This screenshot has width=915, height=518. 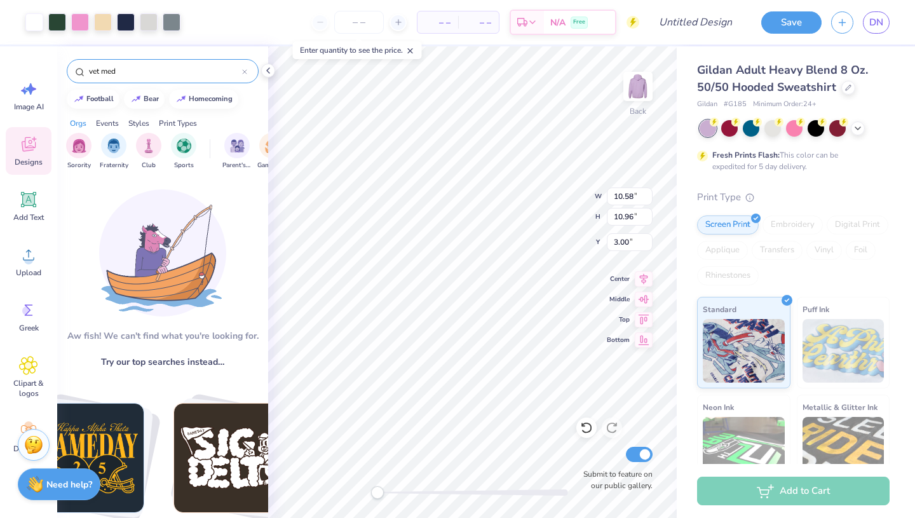 I want to click on span: Neon Ink, so click(x=718, y=407).